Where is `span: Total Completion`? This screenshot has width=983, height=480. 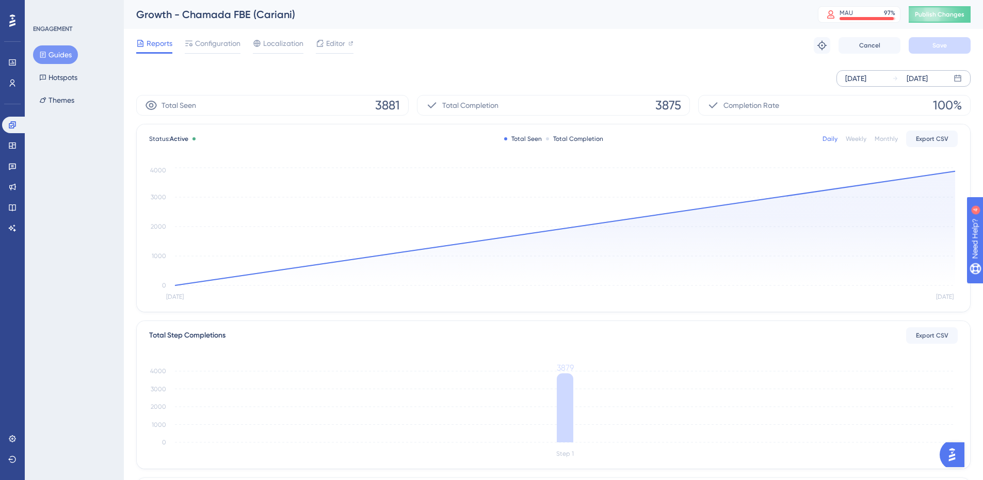
span: Total Completion is located at coordinates (470, 105).